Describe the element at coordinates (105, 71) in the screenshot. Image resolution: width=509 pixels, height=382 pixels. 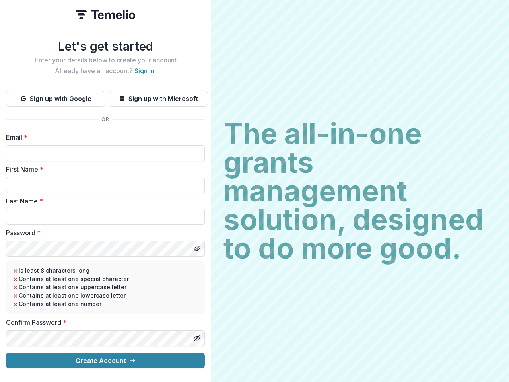
I see `h2: Already have an account? .` at that location.